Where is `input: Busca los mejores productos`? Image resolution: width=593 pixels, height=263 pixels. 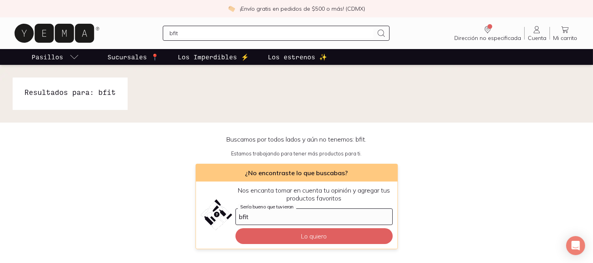 input: Busca los mejores productos is located at coordinates (271, 33).